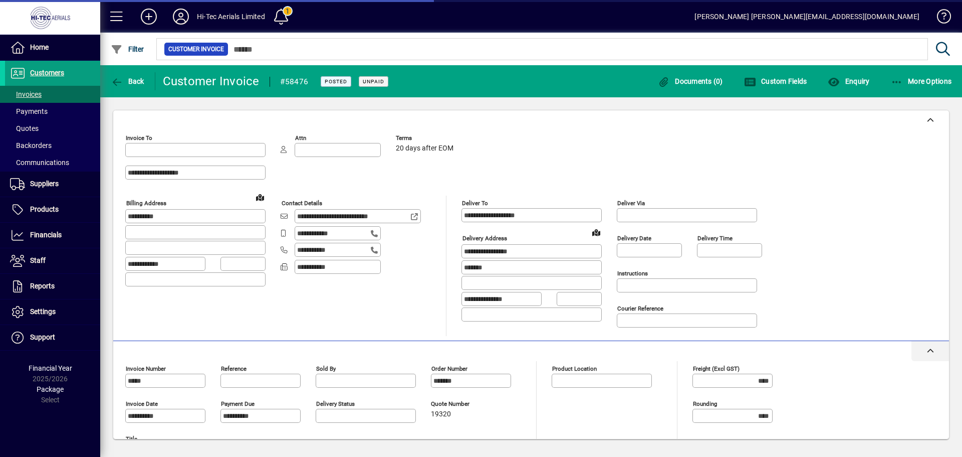  I want to click on a: Home, so click(53, 48).